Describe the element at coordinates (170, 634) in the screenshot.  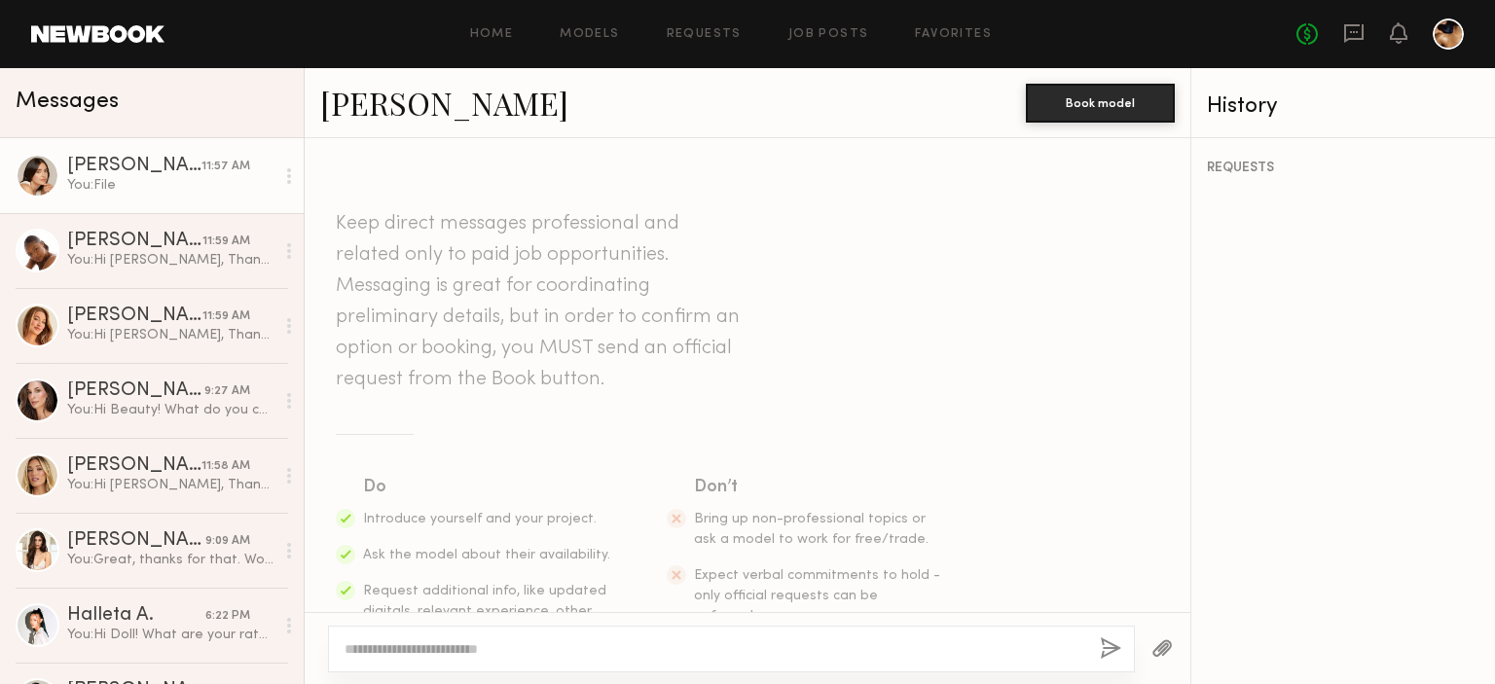
I see `div: You: Hi Doll! What are your rates for UGC reels?` at that location.